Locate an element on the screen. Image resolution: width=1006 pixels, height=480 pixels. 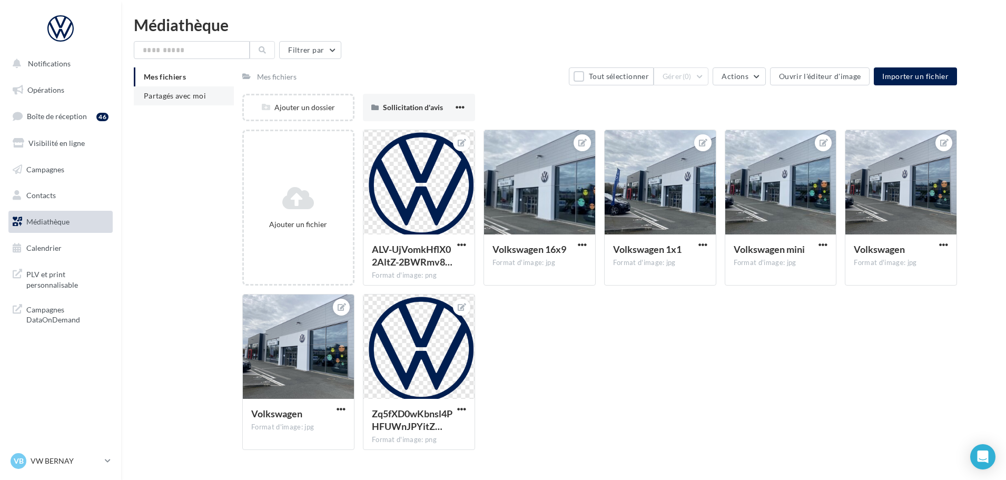
a: Opérations is located at coordinates (61, 90).